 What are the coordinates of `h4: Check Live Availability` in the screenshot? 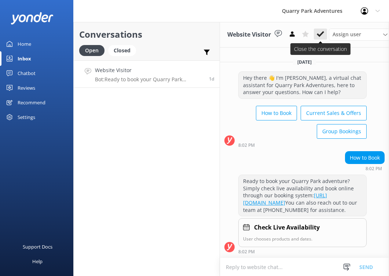 It's located at (286, 228).